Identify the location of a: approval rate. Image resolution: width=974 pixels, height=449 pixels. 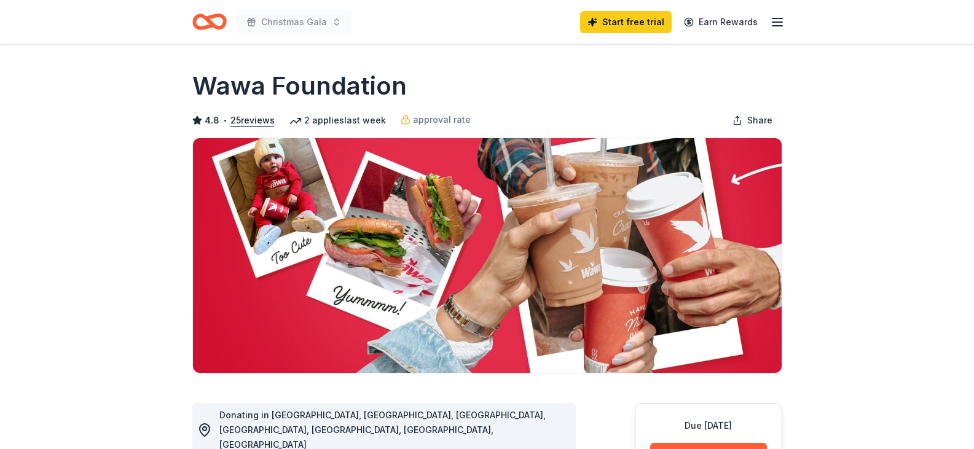
(436, 120).